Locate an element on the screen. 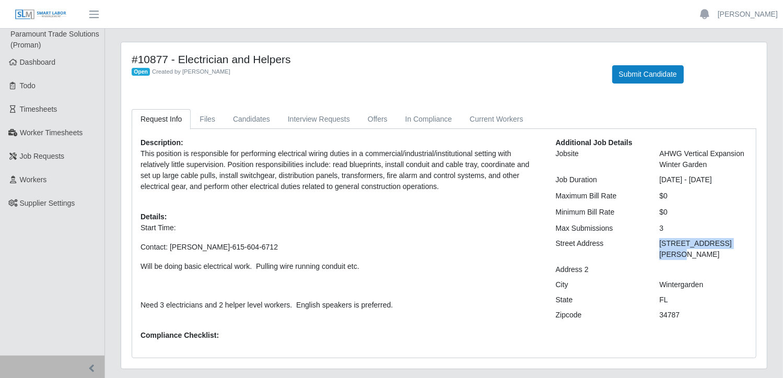 The width and height of the screenshot is (783, 378). div: City is located at coordinates (599, 285).